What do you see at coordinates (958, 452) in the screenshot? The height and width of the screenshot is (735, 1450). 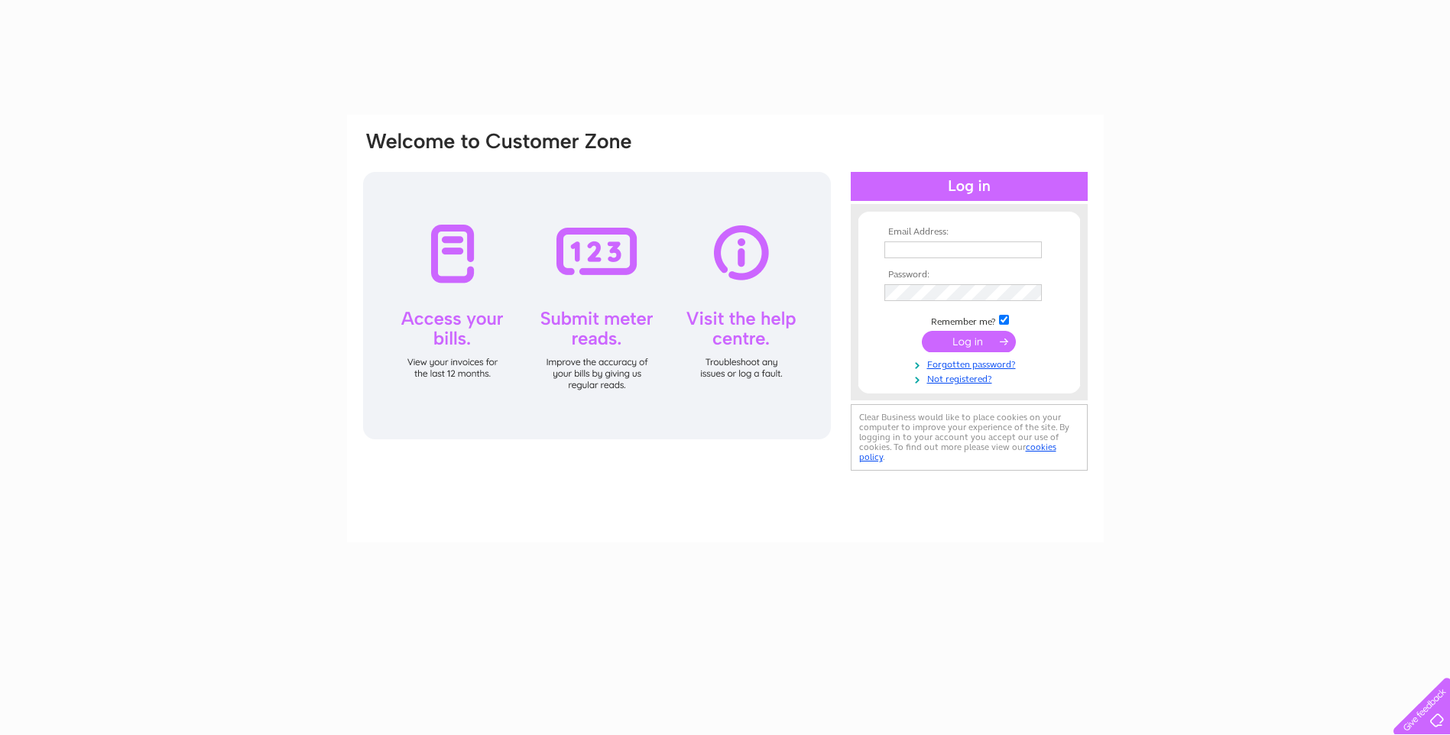 I see `a: cookies policy` at bounding box center [958, 452].